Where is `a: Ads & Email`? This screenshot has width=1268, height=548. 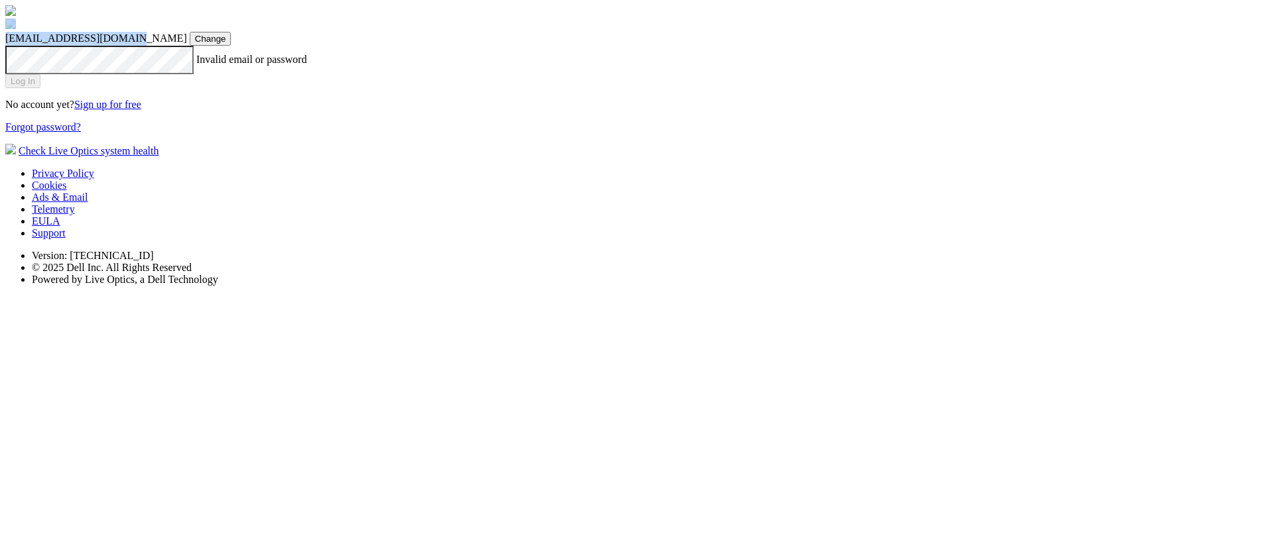 a: Ads & Email is located at coordinates (60, 197).